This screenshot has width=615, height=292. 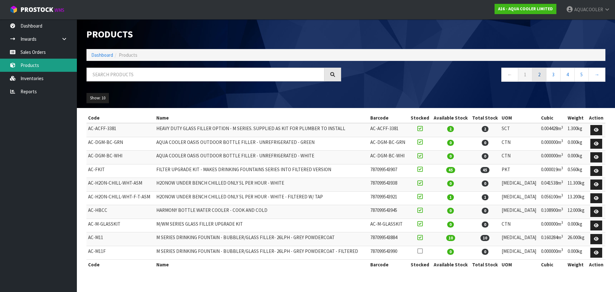 I want to click on td: AC-DGM-BC-WHI, so click(x=389, y=157).